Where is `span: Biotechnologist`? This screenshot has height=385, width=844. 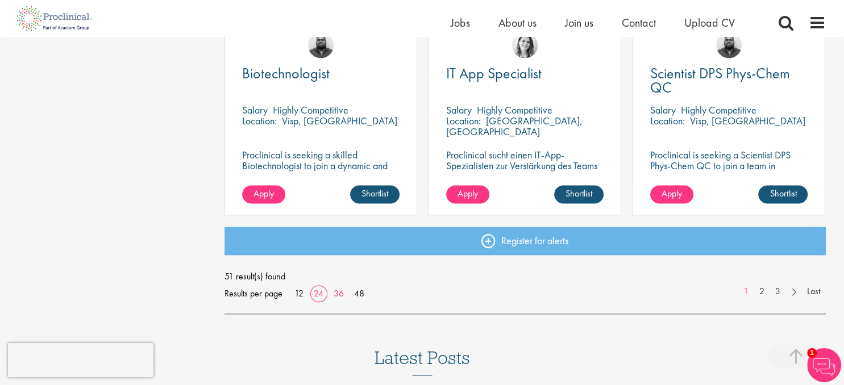 span: Biotechnologist is located at coordinates (286, 73).